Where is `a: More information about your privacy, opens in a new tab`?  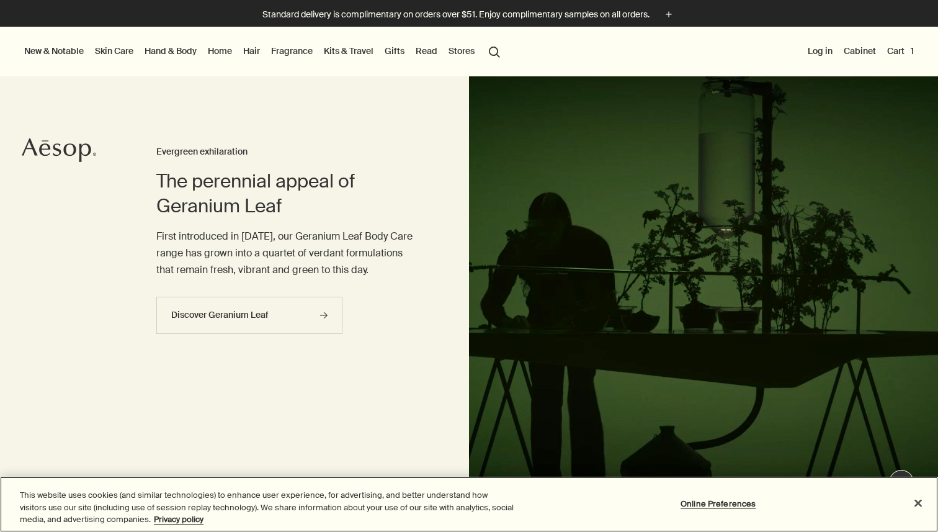
a: More information about your privacy, opens in a new tab is located at coordinates (179, 519).